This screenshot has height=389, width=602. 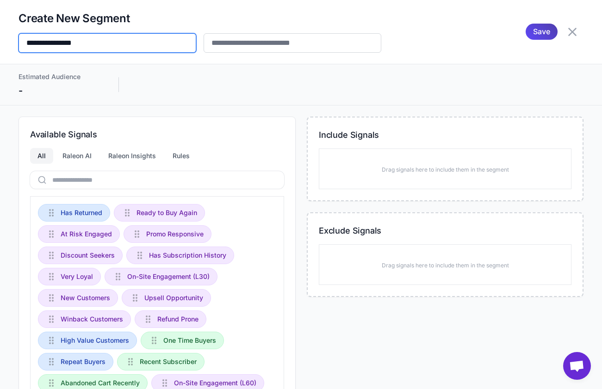 What do you see at coordinates (157, 134) in the screenshot?
I see `h3: Available Signals` at bounding box center [157, 134].